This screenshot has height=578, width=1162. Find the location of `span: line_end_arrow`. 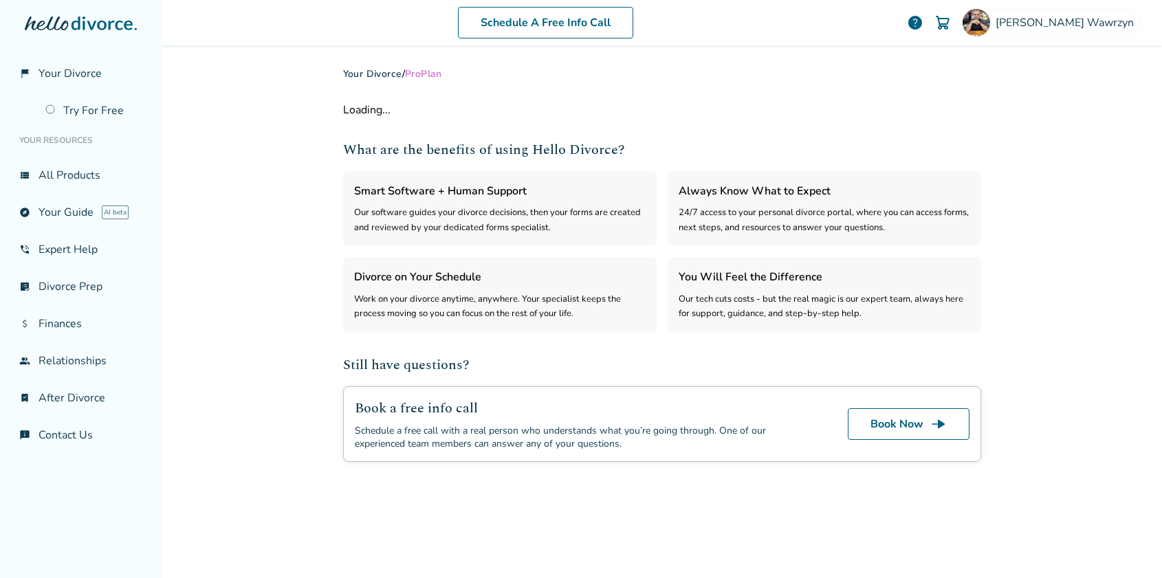

span: line_end_arrow is located at coordinates (939, 424).